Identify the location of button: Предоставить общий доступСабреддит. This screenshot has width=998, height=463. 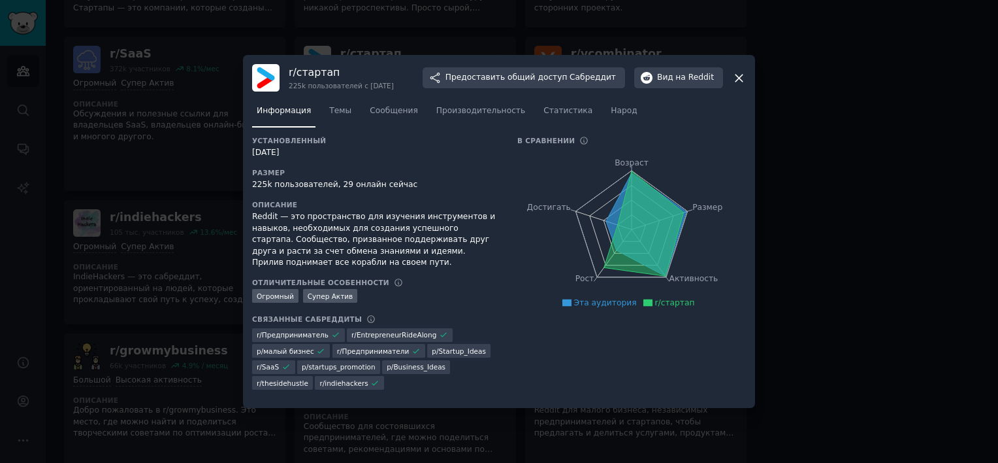
(524, 78).